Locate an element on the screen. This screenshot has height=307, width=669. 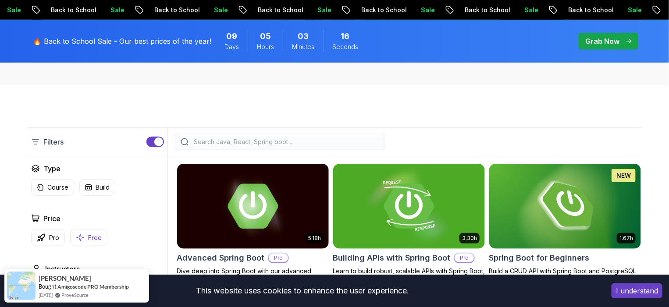
span: Bought is located at coordinates (47, 287).